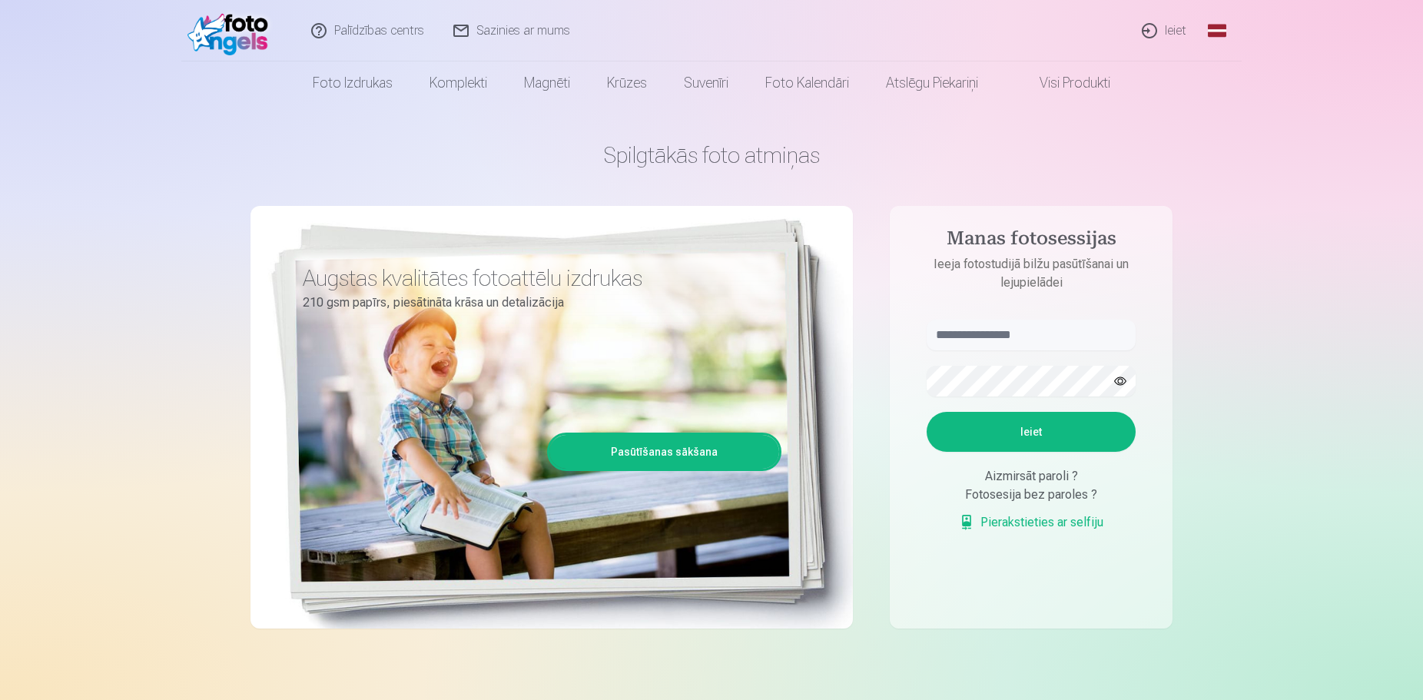 The height and width of the screenshot is (700, 1423). Describe the element at coordinates (458, 83) in the screenshot. I see `a: Komplekti` at that location.